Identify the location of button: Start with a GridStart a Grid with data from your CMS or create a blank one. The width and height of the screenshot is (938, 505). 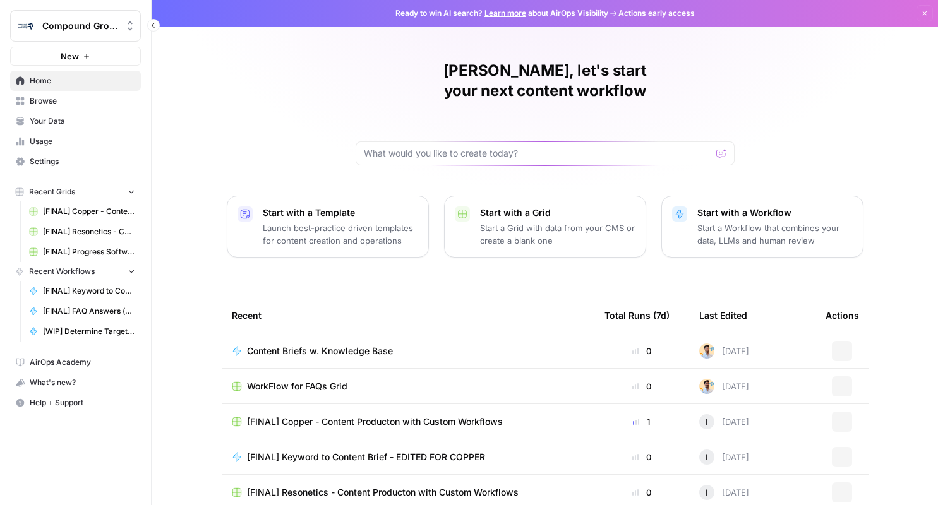
(545, 227).